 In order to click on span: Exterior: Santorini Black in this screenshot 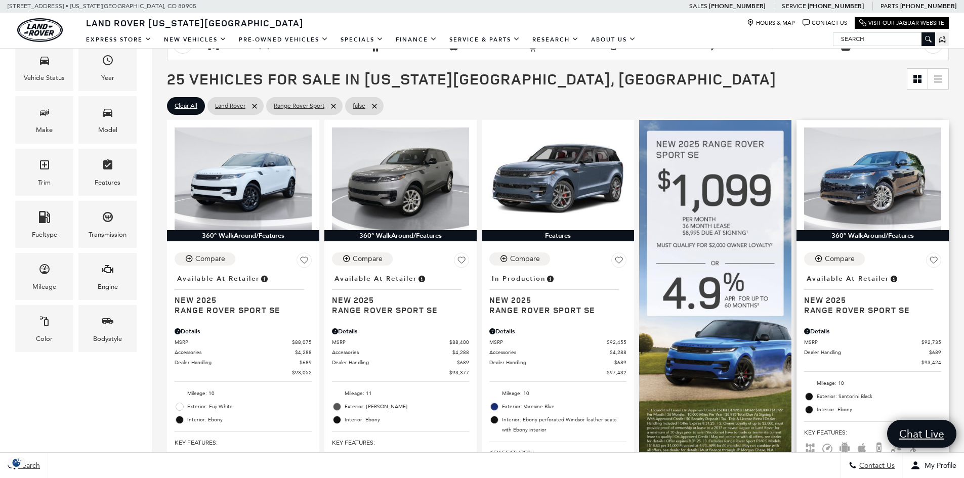, I will do `click(879, 397)`.